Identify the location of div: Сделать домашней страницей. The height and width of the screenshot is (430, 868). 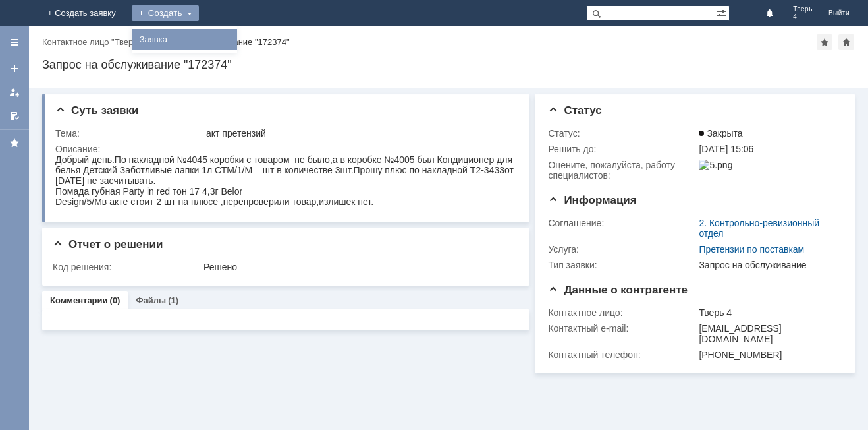
(847, 42).